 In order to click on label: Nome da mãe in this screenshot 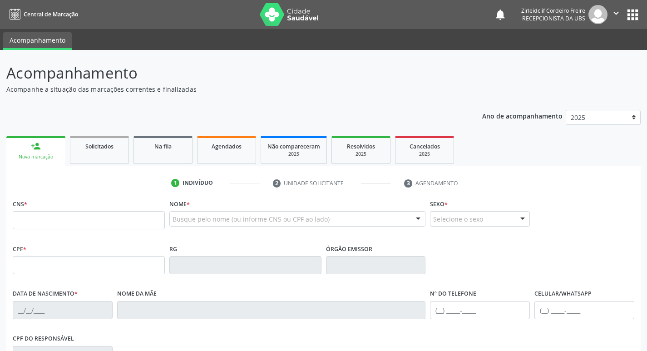, I will do `click(137, 294)`.